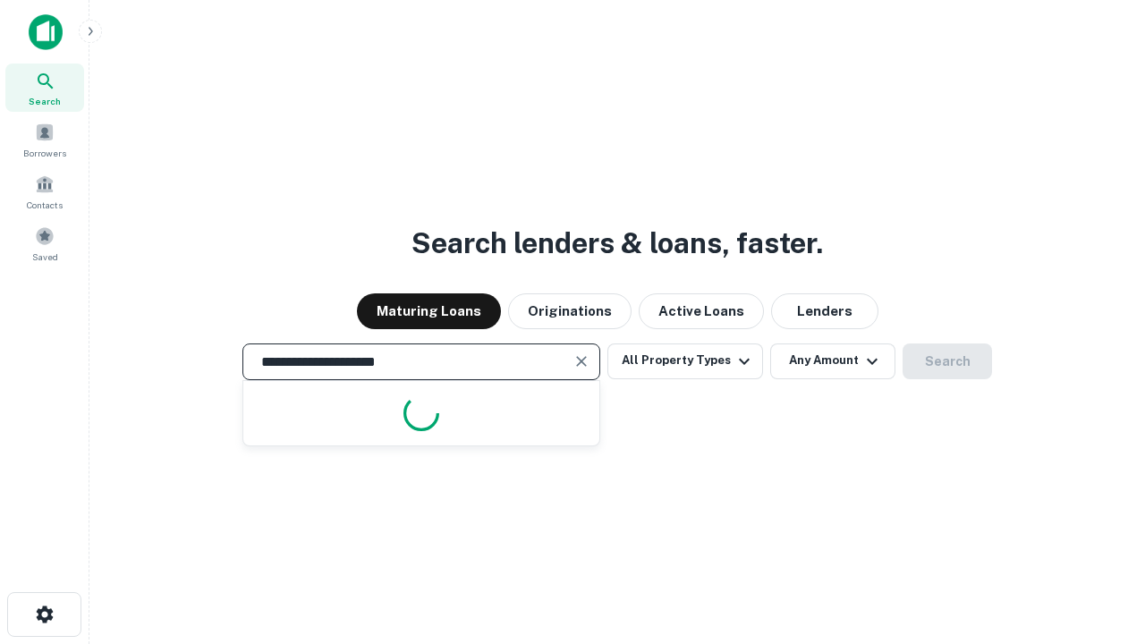  What do you see at coordinates (45, 140) in the screenshot?
I see `div: Borrowers` at bounding box center [45, 140].